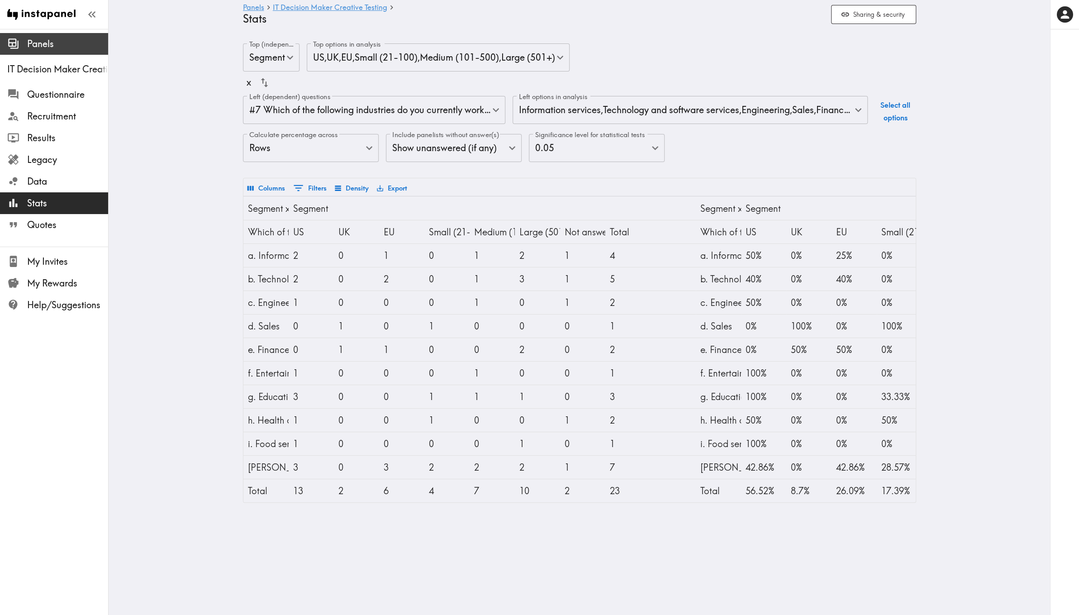 The image size is (1079, 615). Describe the element at coordinates (854, 255) in the screenshot. I see `div: 25%` at that location.